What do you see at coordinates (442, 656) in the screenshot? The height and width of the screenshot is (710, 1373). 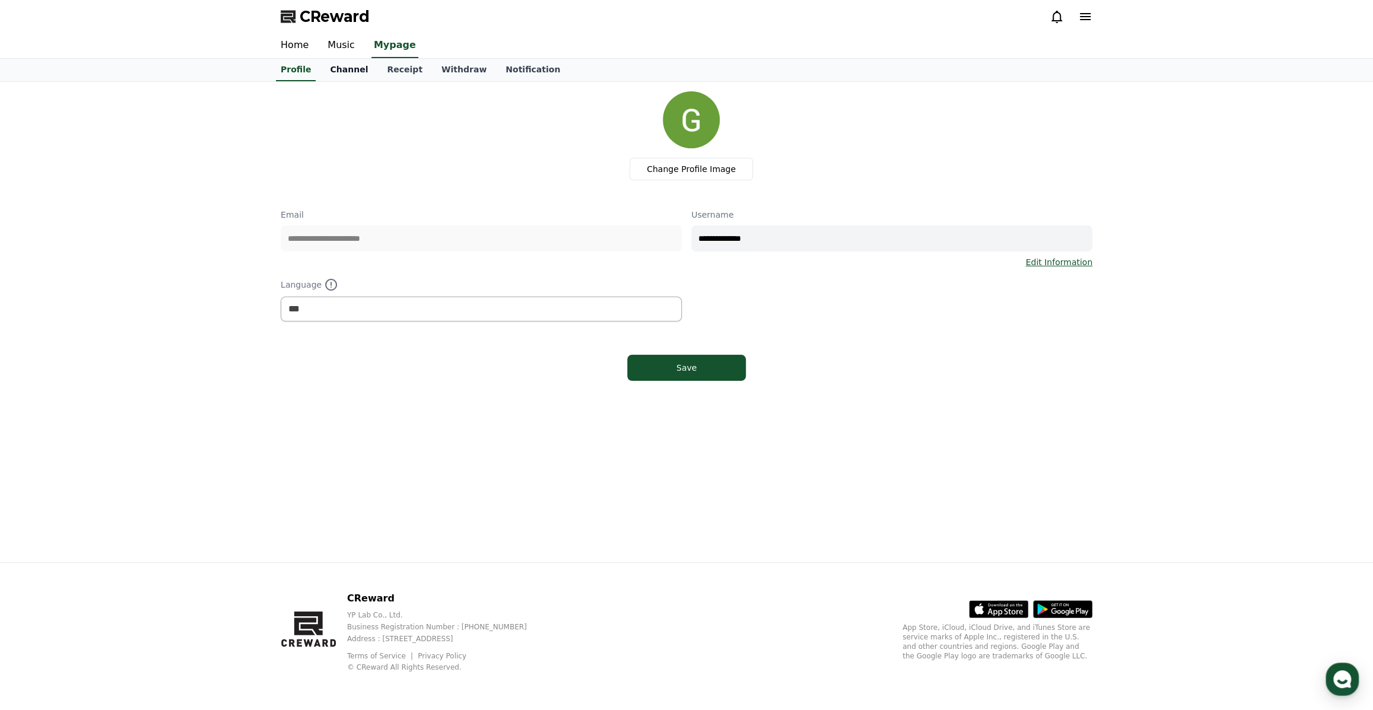 I see `a: Privacy Policy` at bounding box center [442, 656].